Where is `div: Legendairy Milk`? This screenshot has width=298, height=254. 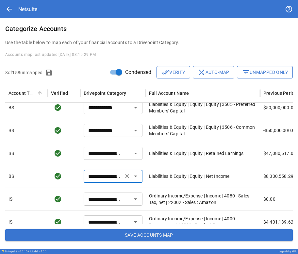
div: Legendairy Milk is located at coordinates (287, 251).